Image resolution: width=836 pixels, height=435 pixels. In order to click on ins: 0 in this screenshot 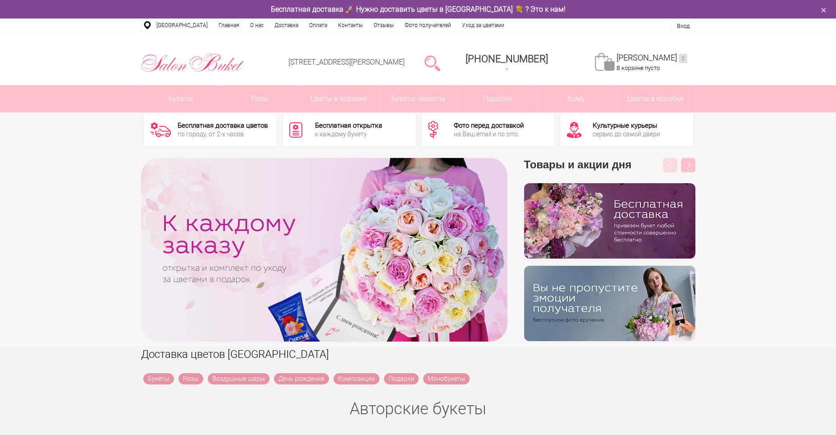, I will do `click(683, 58)`.